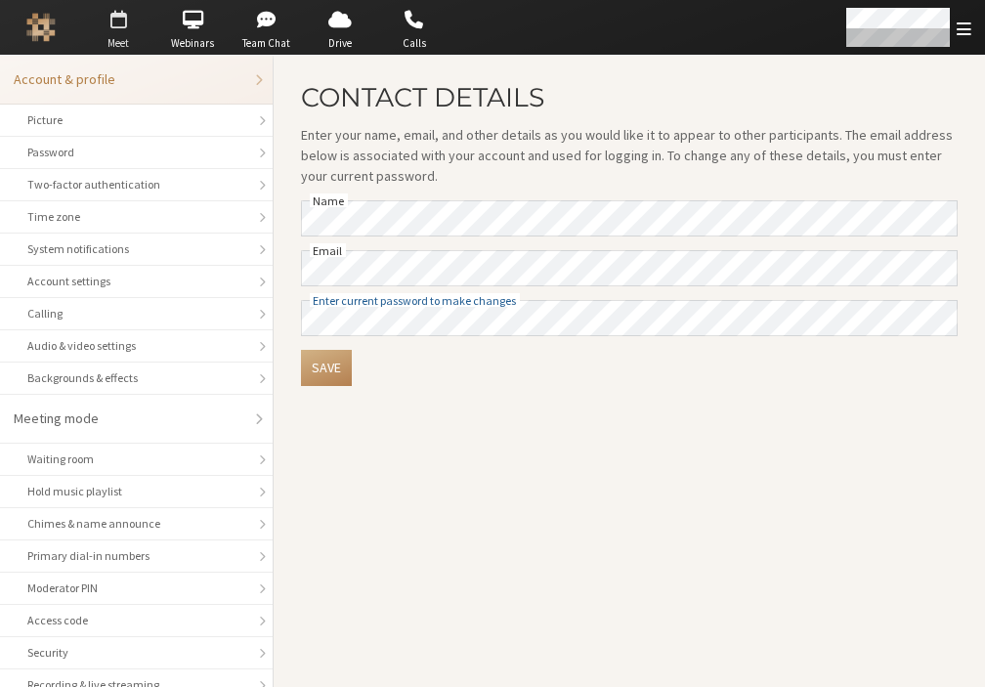 The height and width of the screenshot is (687, 985). I want to click on span: Webinars, so click(193, 43).